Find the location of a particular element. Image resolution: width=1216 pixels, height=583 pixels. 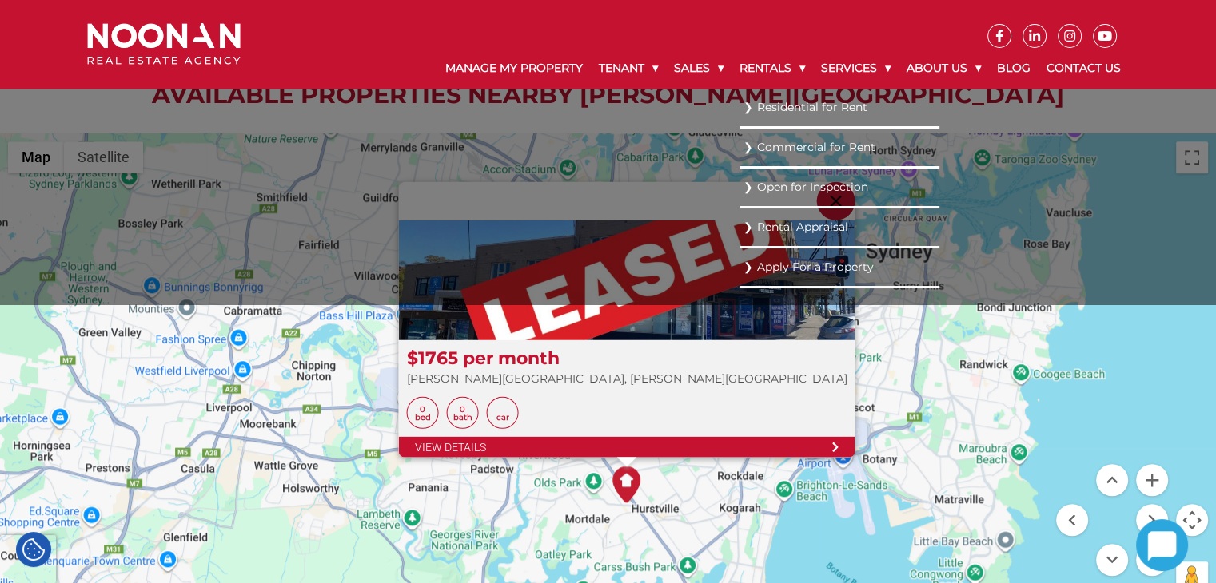

a: View Details is located at coordinates (626, 448).